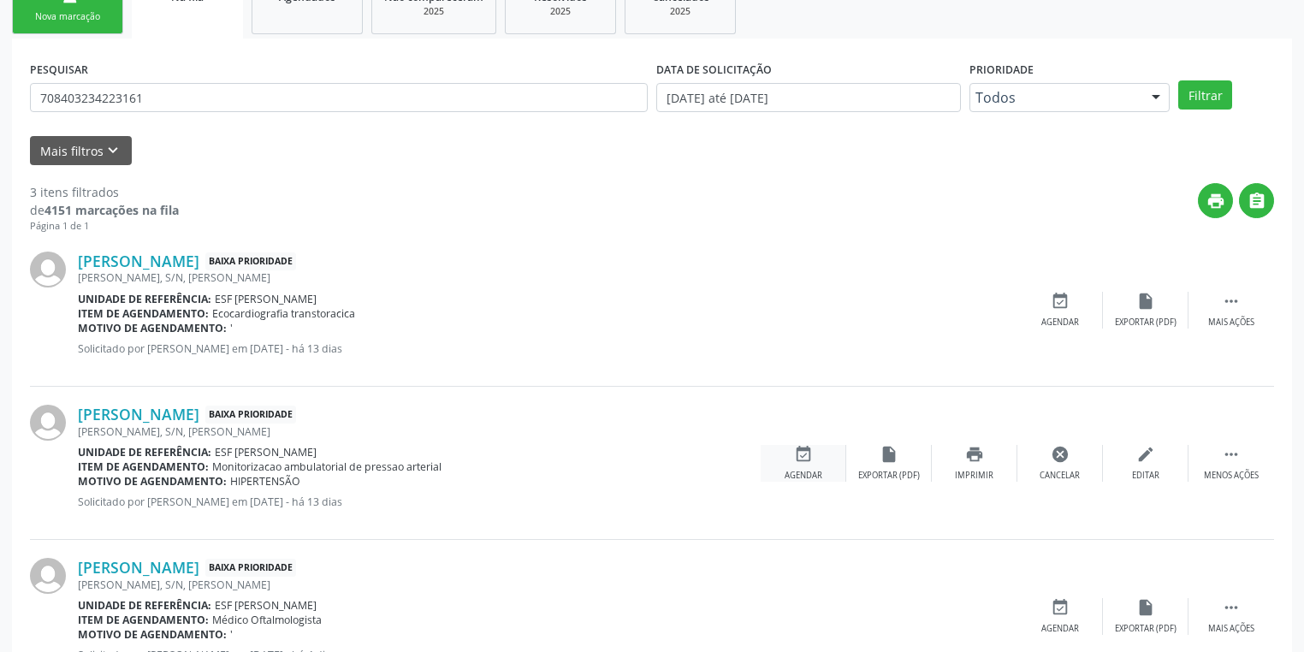 Image resolution: width=1304 pixels, height=652 pixels. I want to click on div: Imprimir, so click(973, 476).